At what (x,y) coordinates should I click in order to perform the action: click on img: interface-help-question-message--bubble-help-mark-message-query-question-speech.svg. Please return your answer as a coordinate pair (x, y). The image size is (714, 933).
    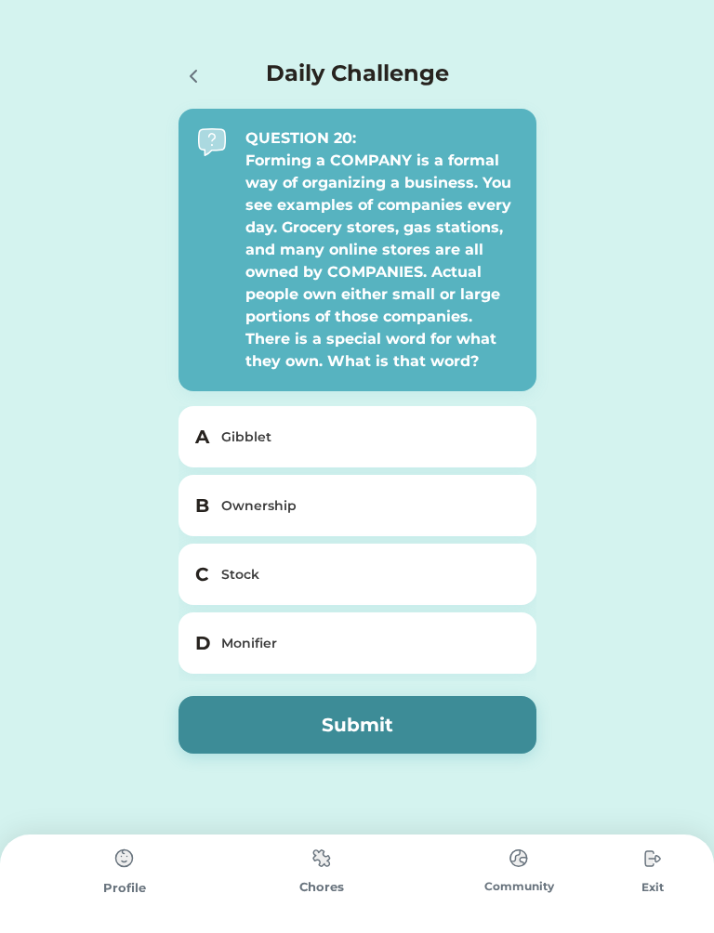
    Looking at the image, I should click on (212, 142).